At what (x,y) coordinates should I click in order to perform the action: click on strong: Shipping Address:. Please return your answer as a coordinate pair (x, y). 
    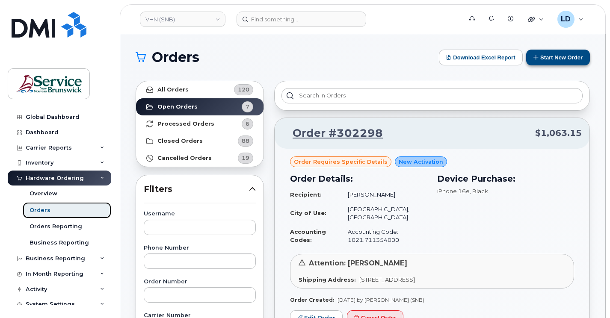
    Looking at the image, I should click on (327, 280).